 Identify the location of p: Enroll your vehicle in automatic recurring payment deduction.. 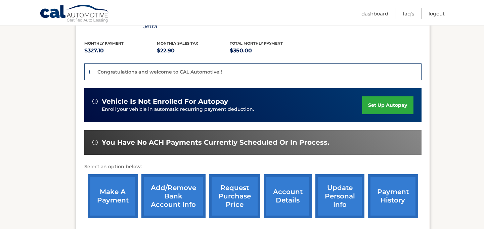
(232, 110).